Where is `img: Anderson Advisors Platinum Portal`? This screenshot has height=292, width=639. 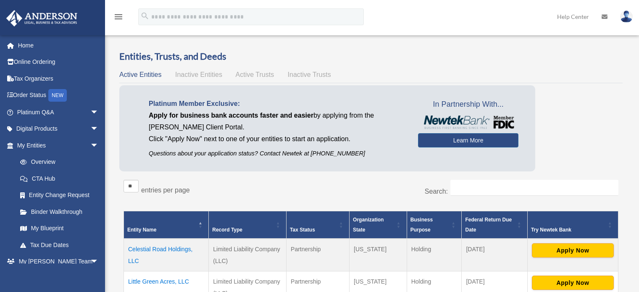
img: Anderson Advisors Platinum Portal is located at coordinates (42, 18).